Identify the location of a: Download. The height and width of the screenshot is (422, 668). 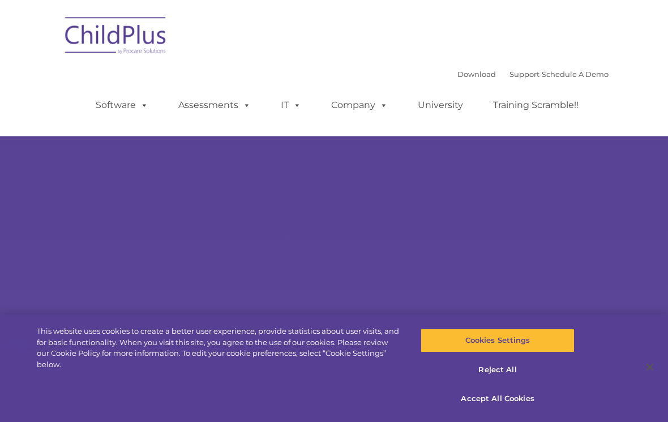
(476, 74).